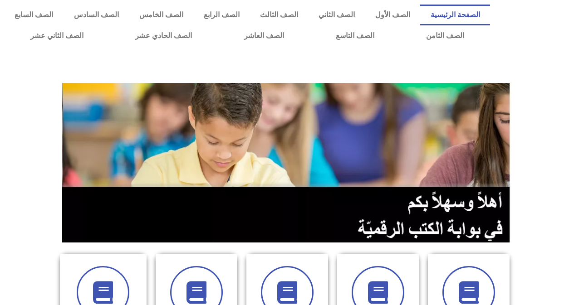 Image resolution: width=574 pixels, height=305 pixels. I want to click on a: الصف الثالث, so click(278, 15).